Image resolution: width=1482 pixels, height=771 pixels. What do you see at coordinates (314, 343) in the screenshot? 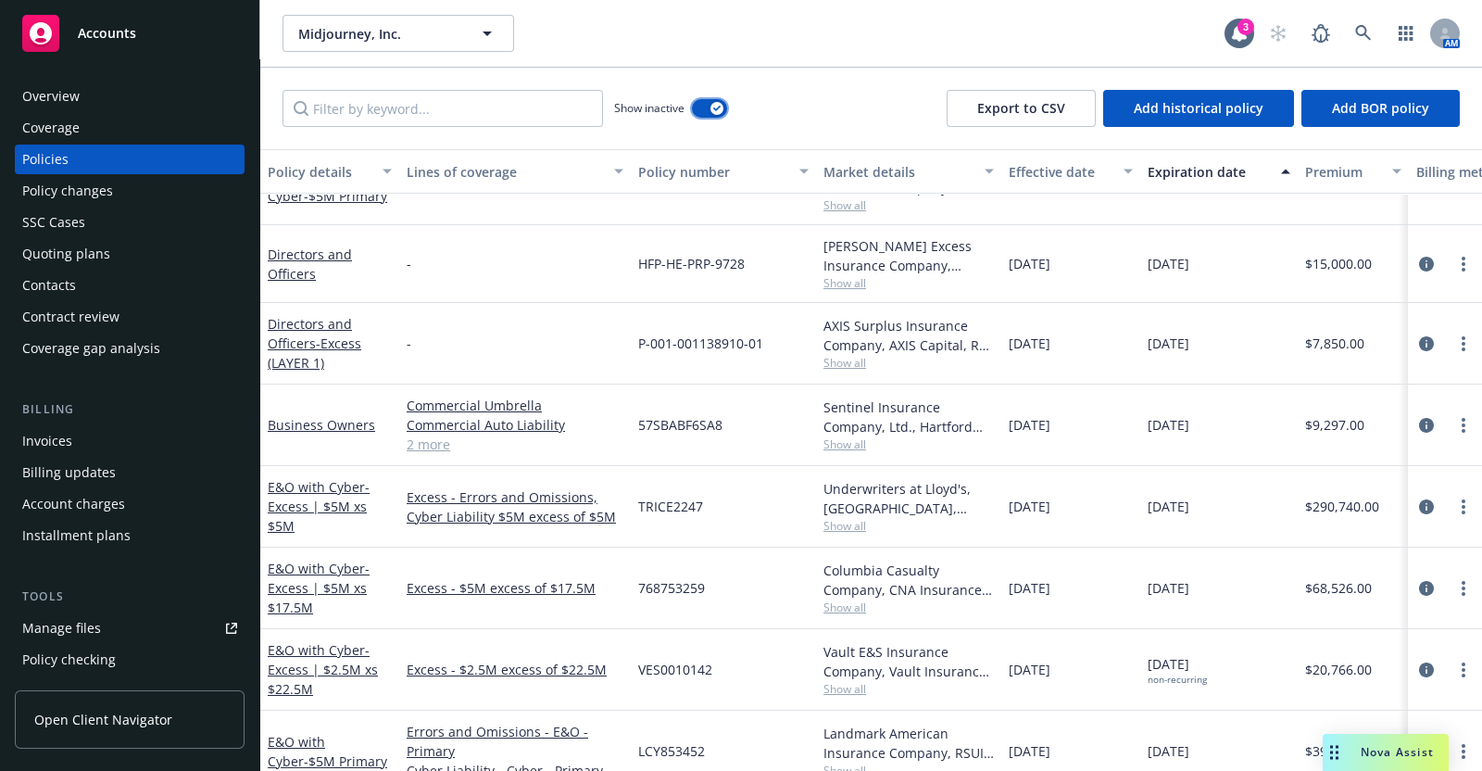
I see `a: Directors and Officers` at bounding box center [314, 343].